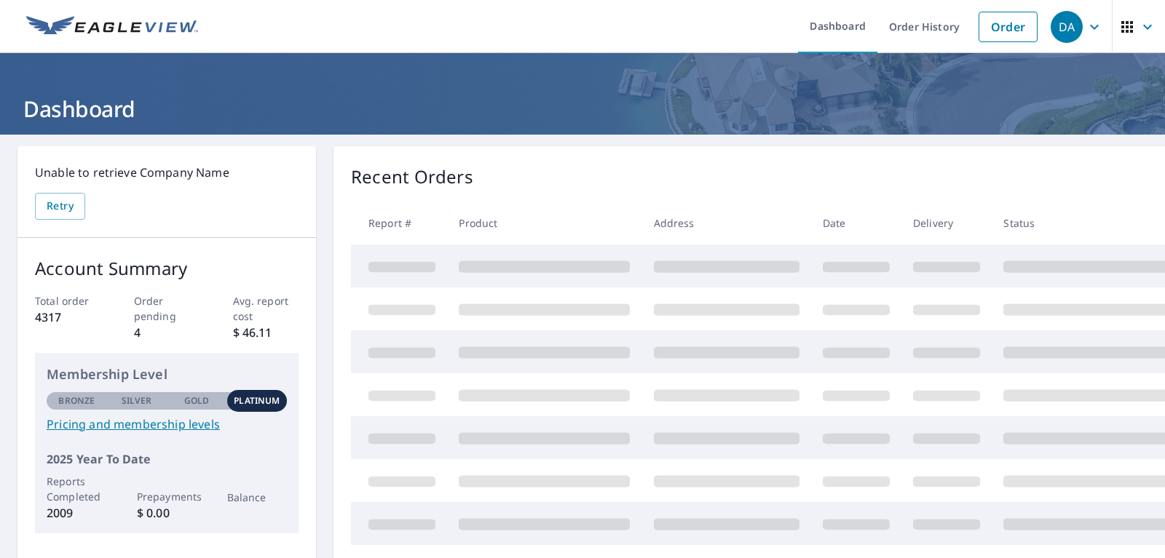 The image size is (1165, 558). Describe the element at coordinates (137, 401) in the screenshot. I see `p: Silver` at that location.